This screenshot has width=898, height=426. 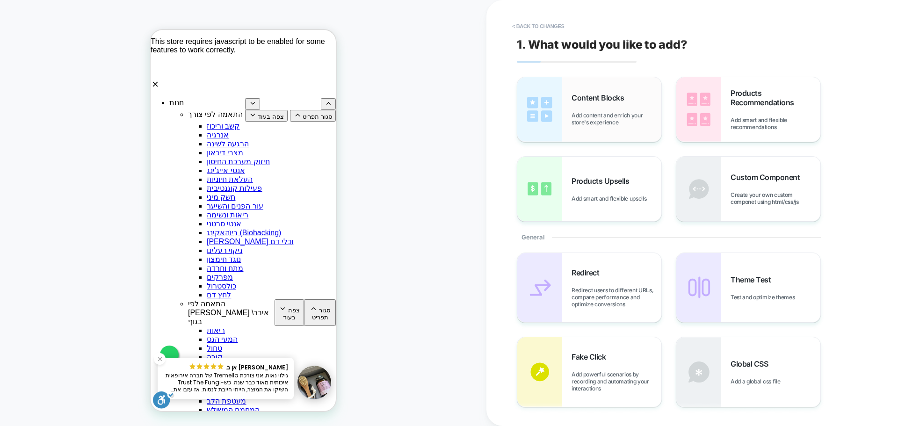 What do you see at coordinates (753, 280) in the screenshot?
I see `span: Theme Test` at bounding box center [753, 280].